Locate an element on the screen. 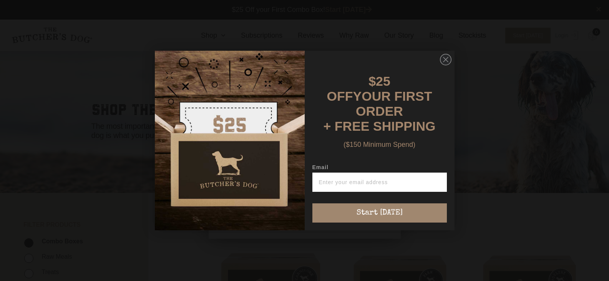  span: YOUR FIRST ORDER + FREE SHIPPING is located at coordinates (380, 111).